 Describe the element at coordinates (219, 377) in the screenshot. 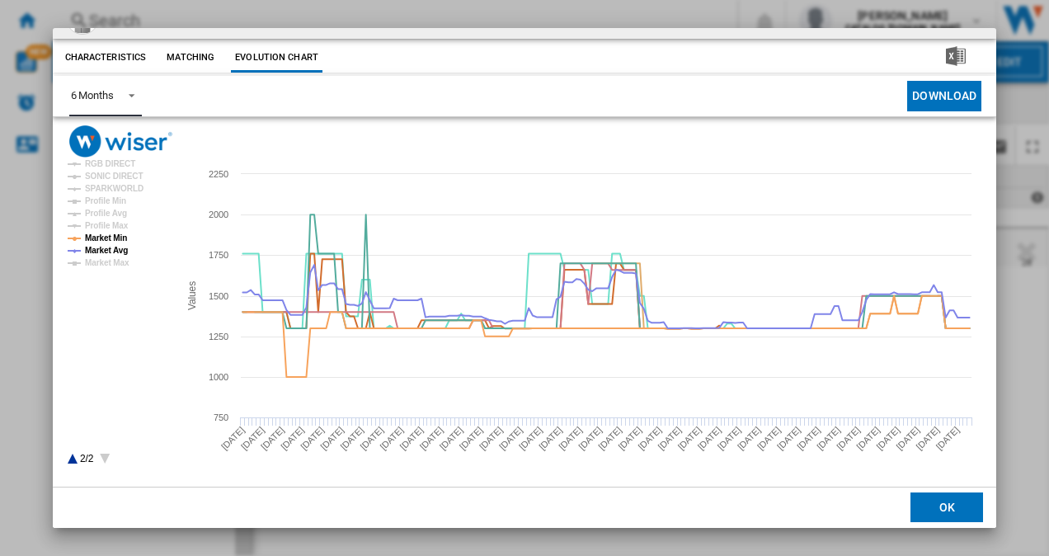

I see `tspan: 1000` at that location.